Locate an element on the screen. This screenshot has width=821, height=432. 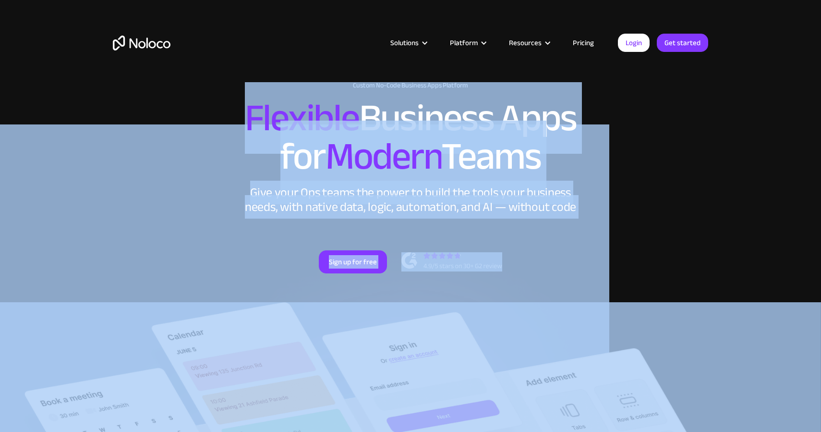
a: Login is located at coordinates (634, 43).